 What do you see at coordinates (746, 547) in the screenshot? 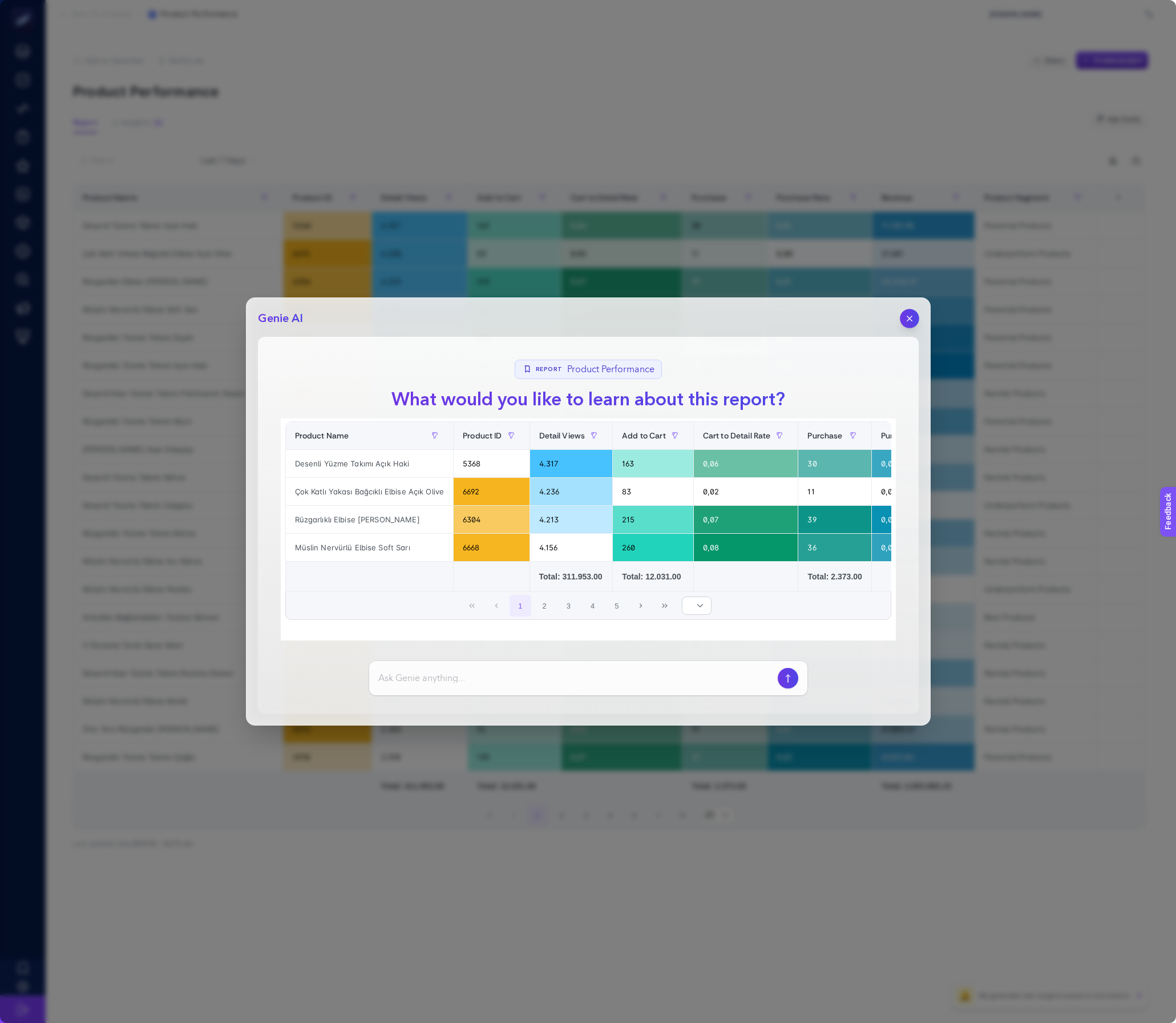
I see `div: 0,08` at bounding box center [746, 547].